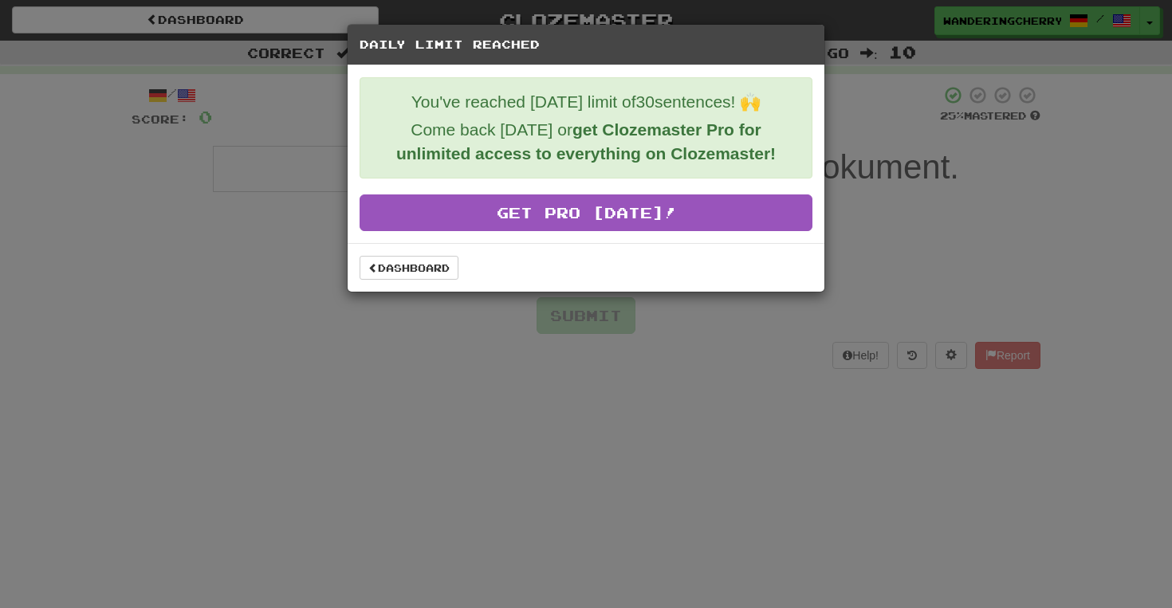 The width and height of the screenshot is (1172, 608). Describe the element at coordinates (409, 268) in the screenshot. I see `a: Dashboard` at that location.